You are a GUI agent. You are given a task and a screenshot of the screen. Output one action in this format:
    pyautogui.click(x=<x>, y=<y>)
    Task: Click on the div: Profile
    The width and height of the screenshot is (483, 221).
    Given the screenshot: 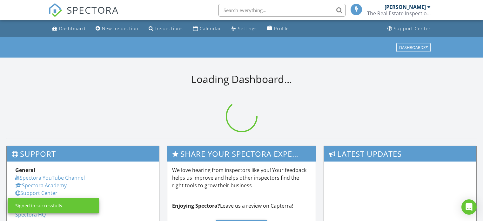 What is the action you would take?
    pyautogui.click(x=282, y=28)
    